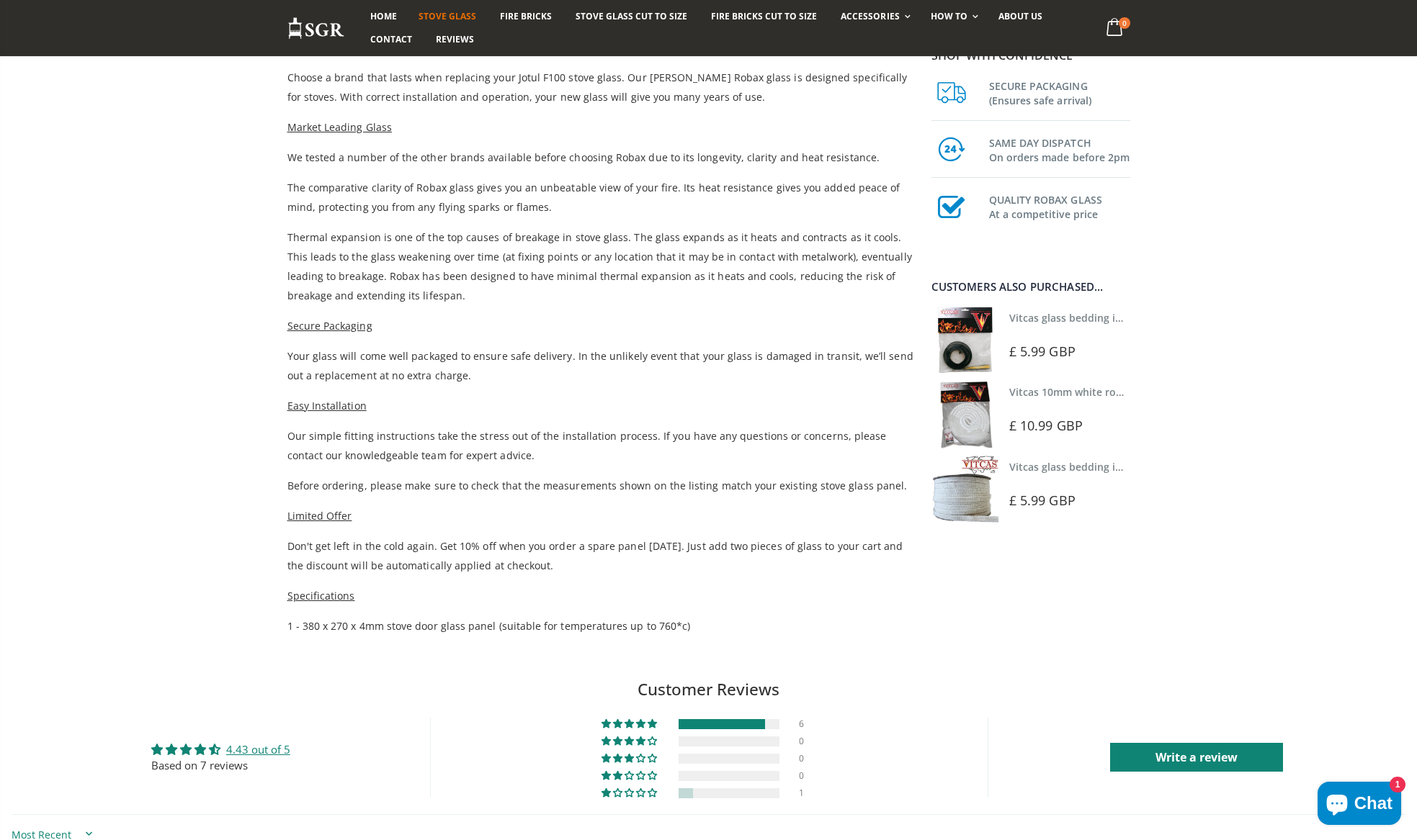  What do you see at coordinates (1115, 28) in the screenshot?
I see `a: 0` at bounding box center [1115, 28].